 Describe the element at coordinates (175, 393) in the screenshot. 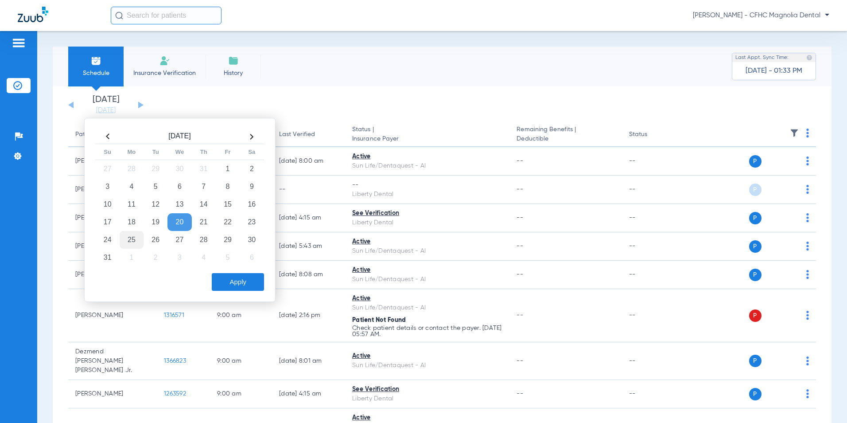

I see `span: 1263592` at that location.